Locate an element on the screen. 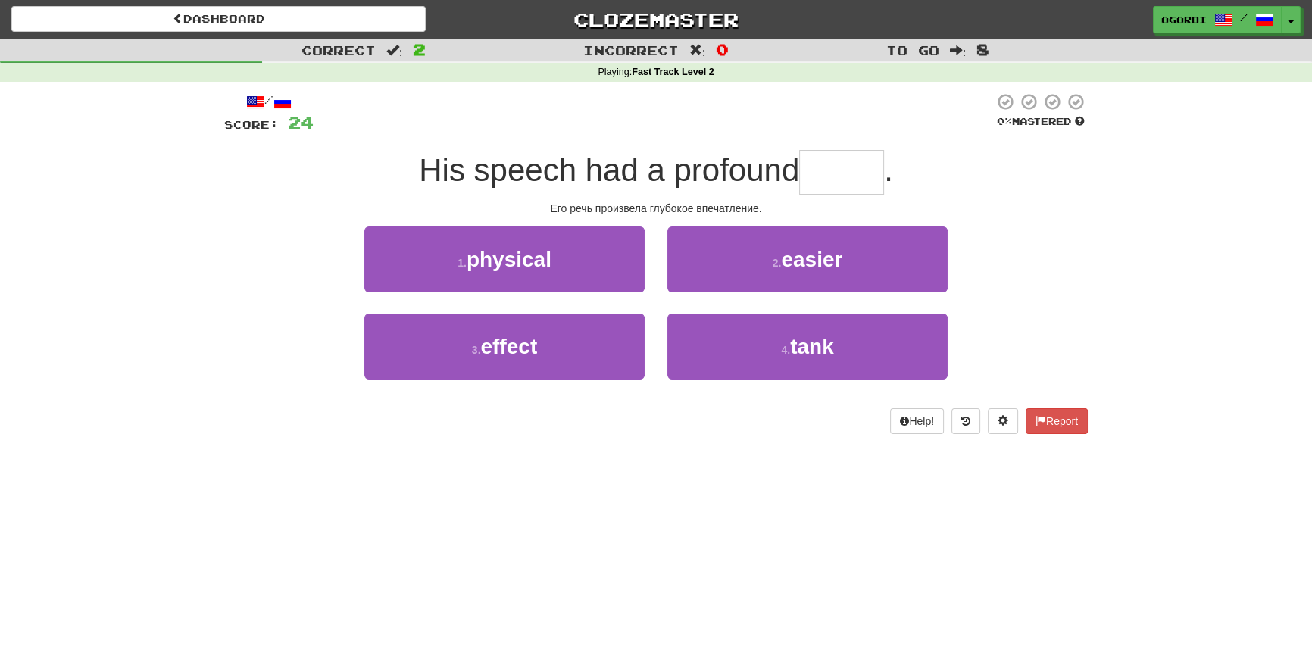 This screenshot has width=1312, height=656. span: easier is located at coordinates (811, 259).